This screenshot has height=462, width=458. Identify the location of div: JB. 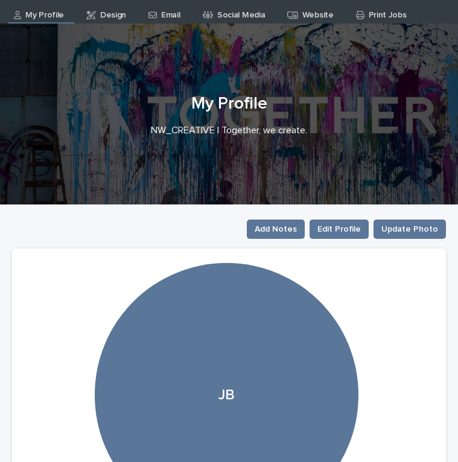
(227, 263).